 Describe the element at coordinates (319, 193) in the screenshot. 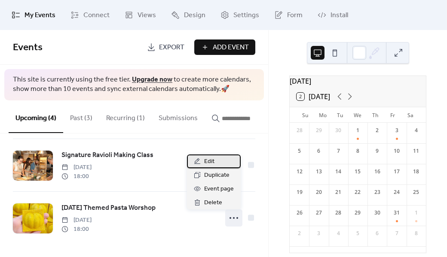

I see `div: 20` at that location.